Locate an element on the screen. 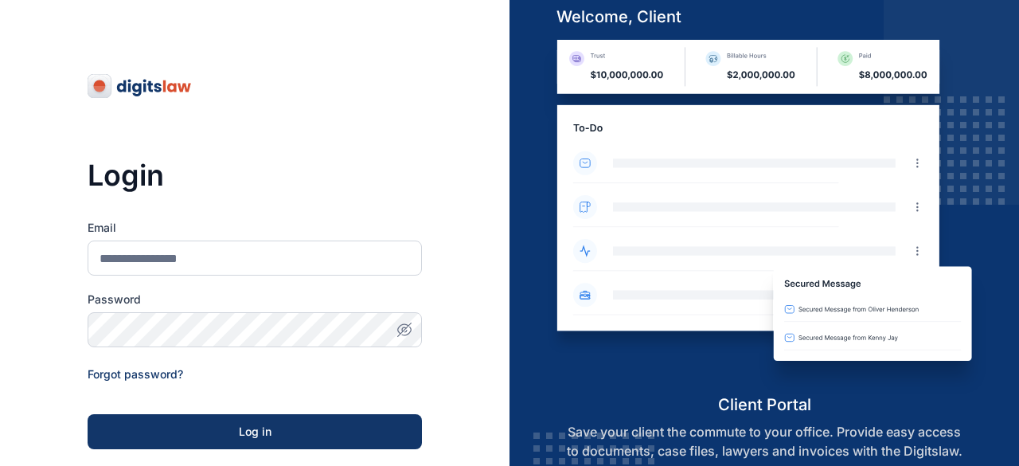  a: Forgot password? is located at coordinates (135, 373).